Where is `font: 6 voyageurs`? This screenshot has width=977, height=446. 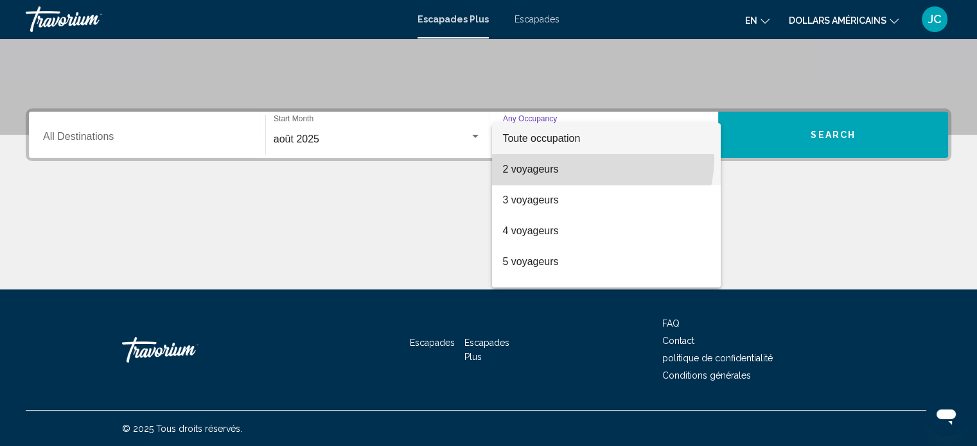 font: 6 voyageurs is located at coordinates (530, 292).